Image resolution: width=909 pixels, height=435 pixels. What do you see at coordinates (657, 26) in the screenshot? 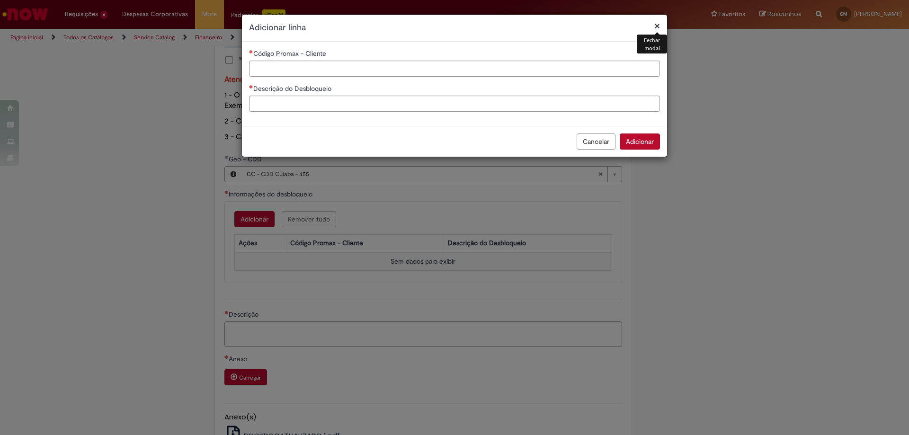
I see `button: Fechar modal` at bounding box center [657, 26].